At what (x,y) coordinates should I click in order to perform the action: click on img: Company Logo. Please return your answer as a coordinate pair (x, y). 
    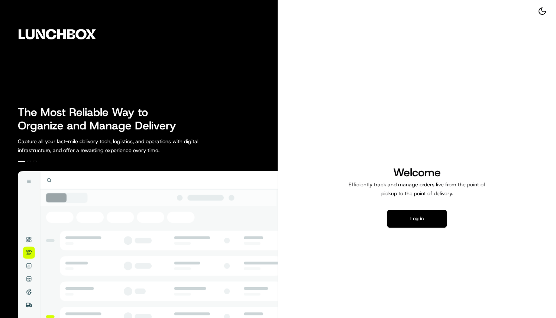
    Looking at the image, I should click on (57, 34).